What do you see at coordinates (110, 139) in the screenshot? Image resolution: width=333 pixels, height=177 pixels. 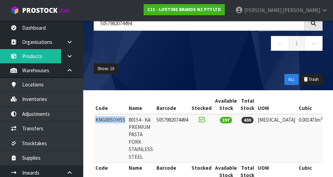 I see `td: KMG005OHSS` at bounding box center [110, 139].